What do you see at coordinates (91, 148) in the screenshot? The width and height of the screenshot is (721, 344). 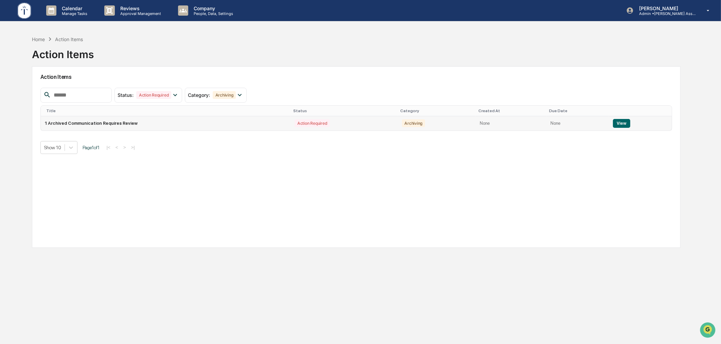 I see `span: Page 1 of 1` at bounding box center [91, 148].